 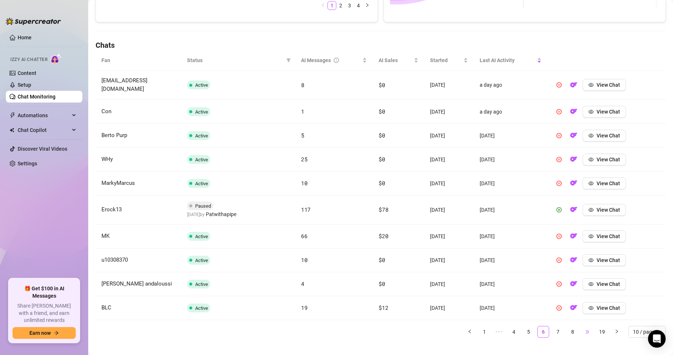 What do you see at coordinates (304, 260) in the screenshot?
I see `span: 10` at bounding box center [304, 260].